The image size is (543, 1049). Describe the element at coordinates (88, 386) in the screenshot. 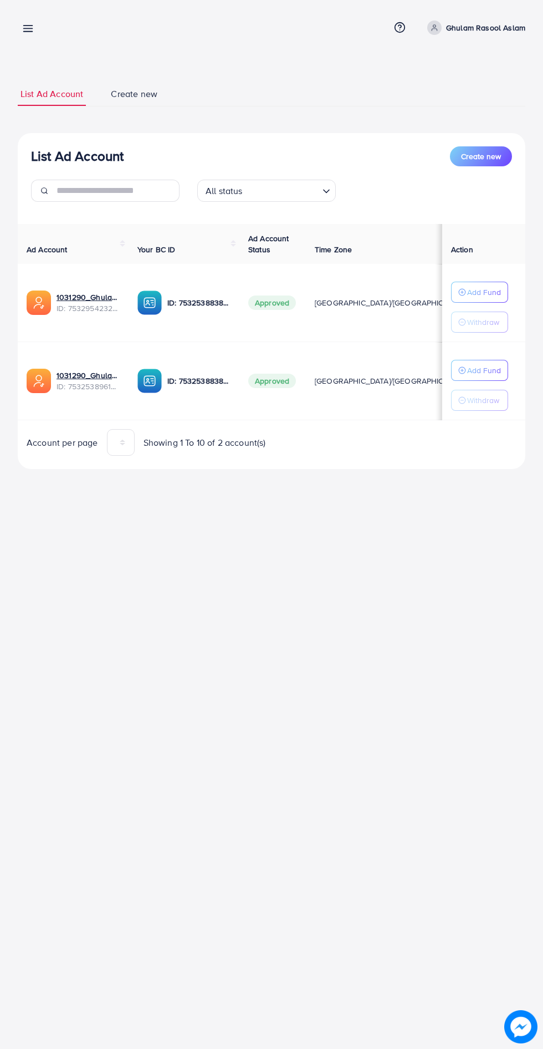

I see `span: ID: 7532538961244635153` at that location.